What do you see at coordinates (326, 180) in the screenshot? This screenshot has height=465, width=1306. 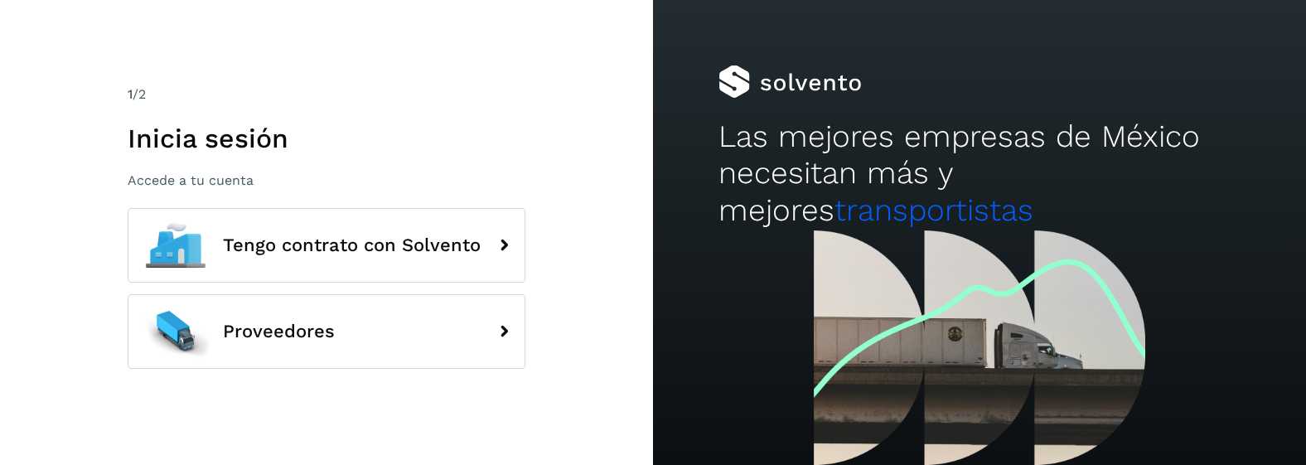 I see `p: Accede a tu cuenta` at bounding box center [326, 180].